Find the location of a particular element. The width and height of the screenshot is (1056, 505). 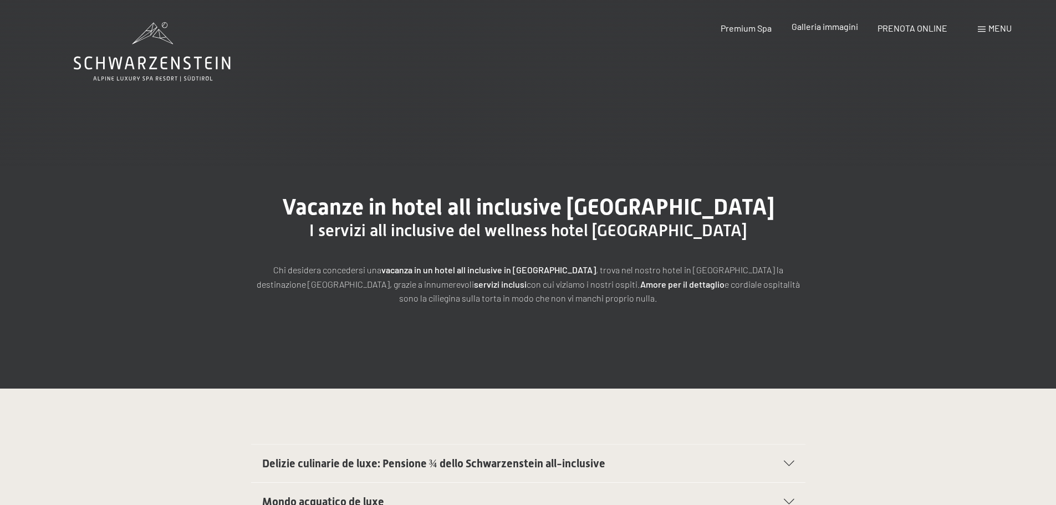

span: Menu is located at coordinates (1000, 28).